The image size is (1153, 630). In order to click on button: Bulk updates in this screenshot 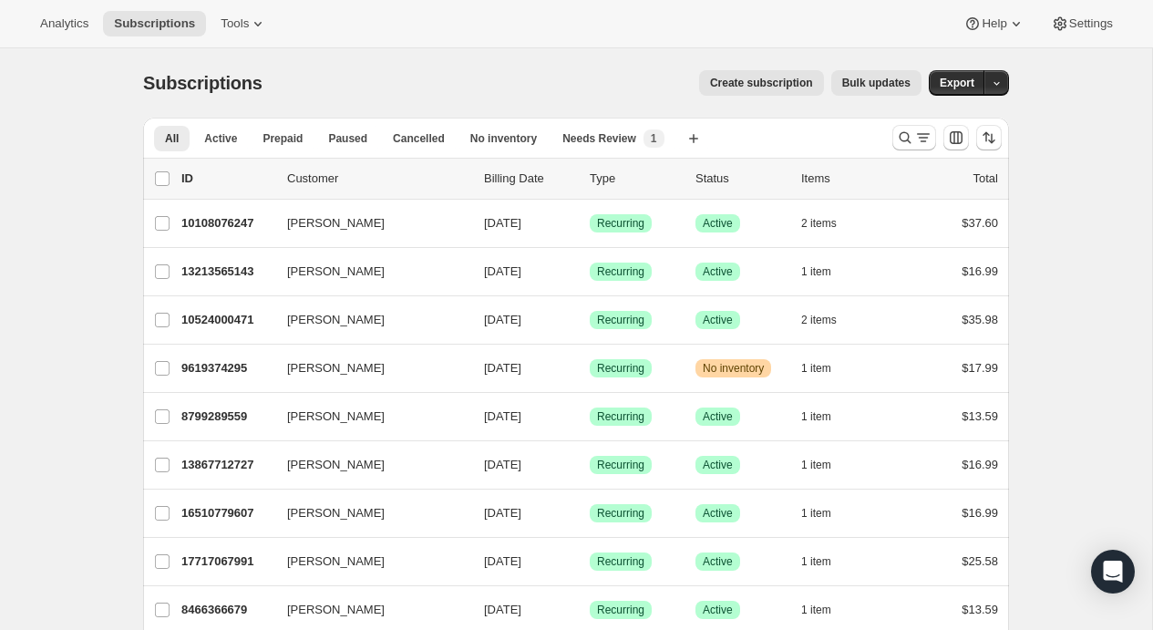, I will do `click(876, 83)`.